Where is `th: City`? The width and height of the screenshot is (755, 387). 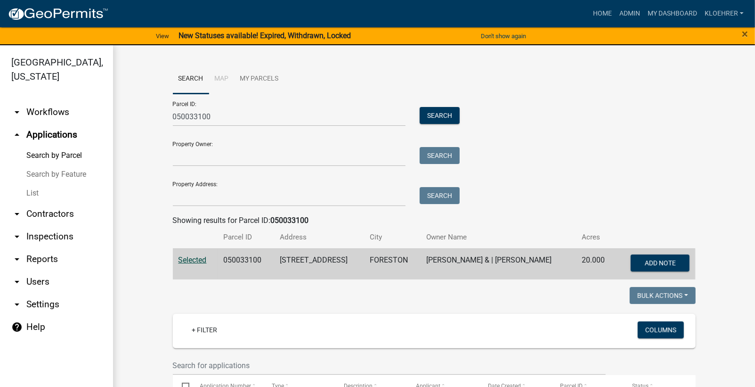
th: City is located at coordinates (392, 237).